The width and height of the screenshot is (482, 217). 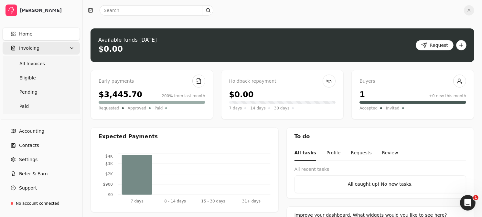 I want to click on div: 1, so click(x=362, y=95).